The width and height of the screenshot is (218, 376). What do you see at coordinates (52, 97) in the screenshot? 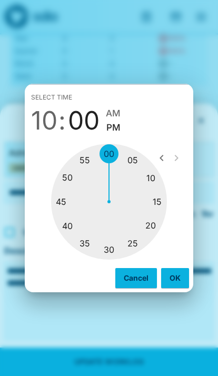
I see `span: Select time` at bounding box center [52, 97].